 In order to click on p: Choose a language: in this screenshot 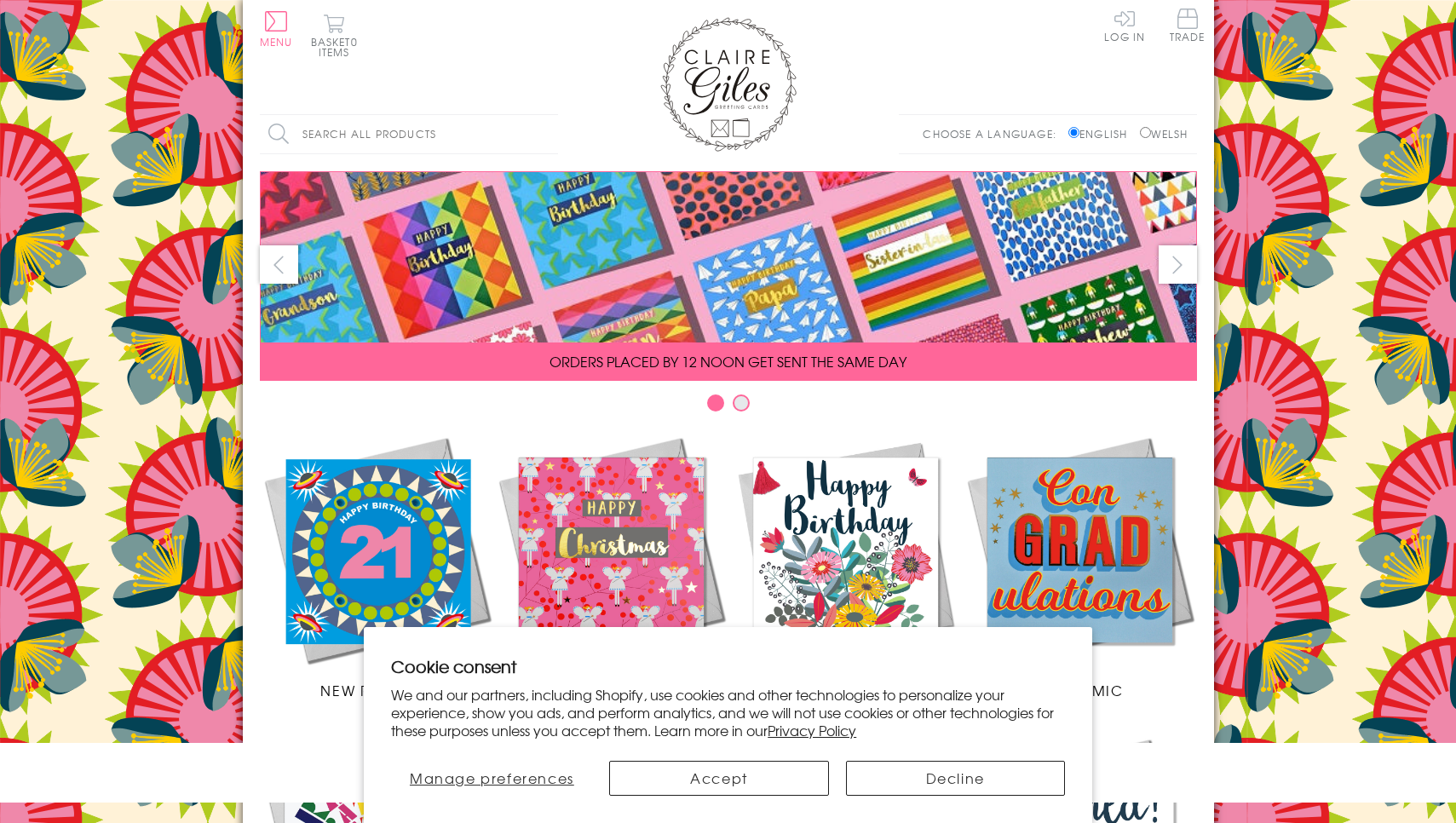, I will do `click(993, 133)`.